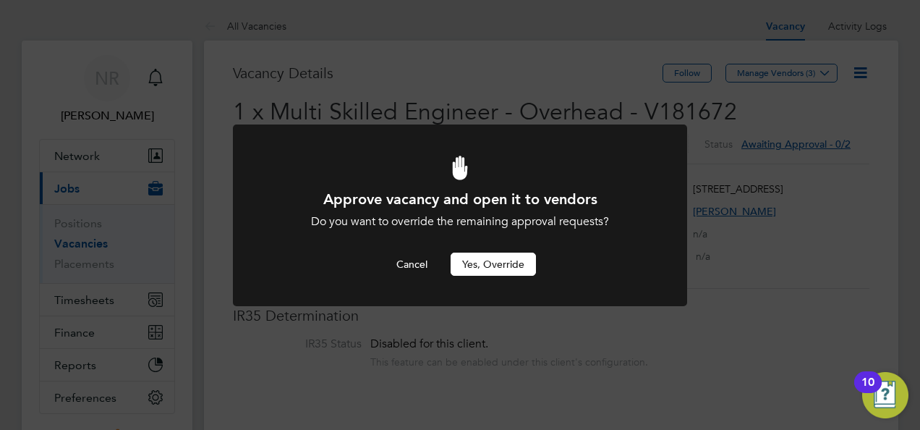 This screenshot has height=430, width=920. Describe the element at coordinates (460, 199) in the screenshot. I see `h1: Approve vacancy and open it to vendors` at that location.